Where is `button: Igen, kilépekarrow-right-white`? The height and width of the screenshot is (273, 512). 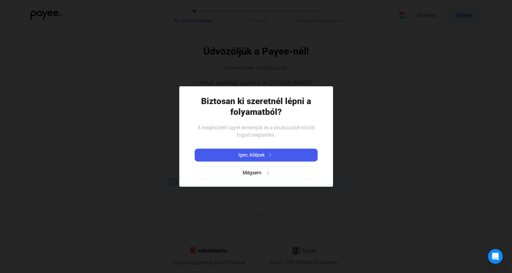 button: Igen, kilépekarrow-right-white is located at coordinates (256, 155).